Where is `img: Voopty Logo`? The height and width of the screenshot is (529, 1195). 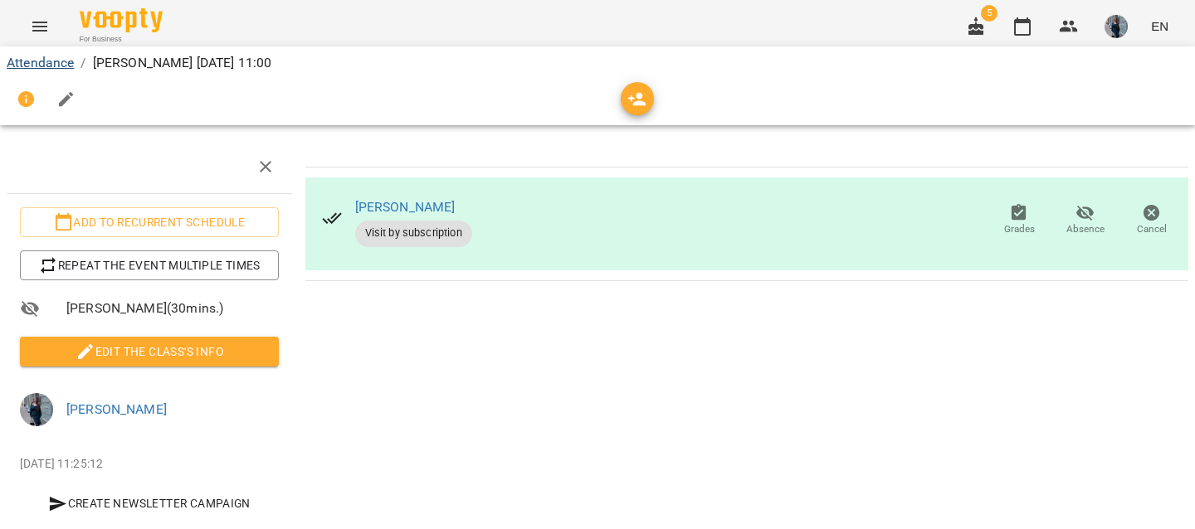 img: Voopty Logo is located at coordinates (121, 20).